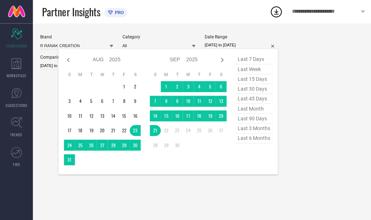 The image size is (371, 220). Describe the element at coordinates (69, 158) in the screenshot. I see `td: Sun Aug 31 2025` at that location.